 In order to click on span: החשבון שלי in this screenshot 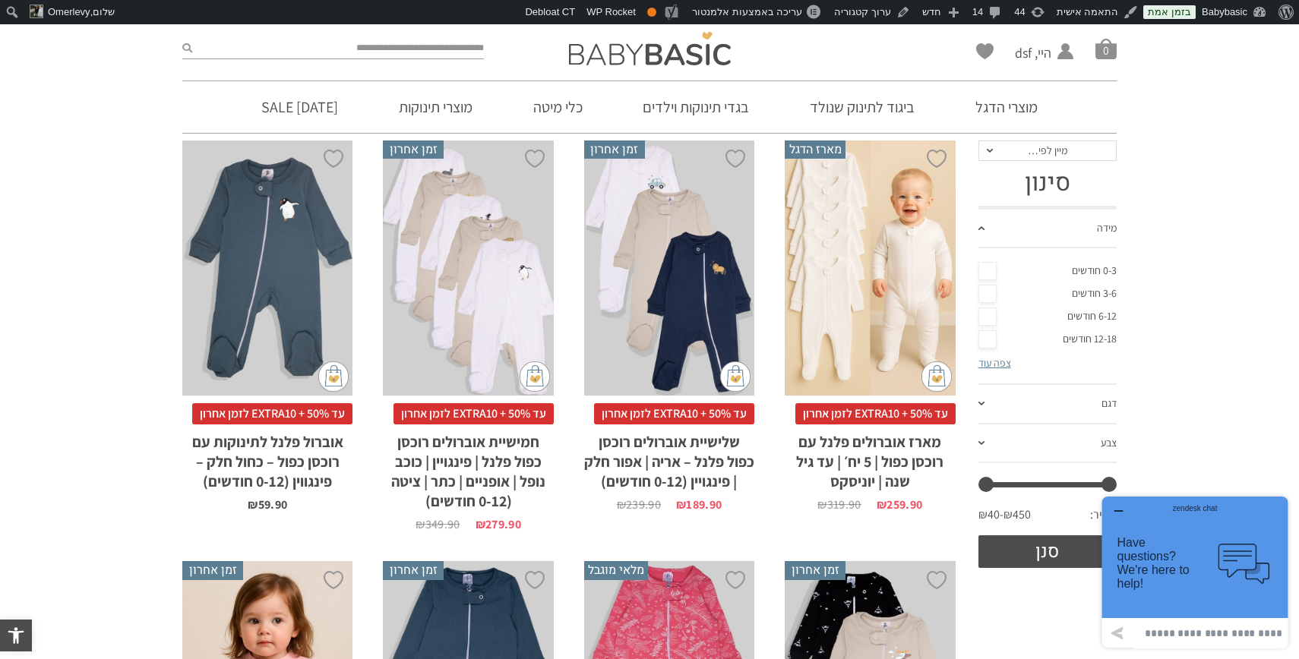, I will do `click(1033, 71)`.